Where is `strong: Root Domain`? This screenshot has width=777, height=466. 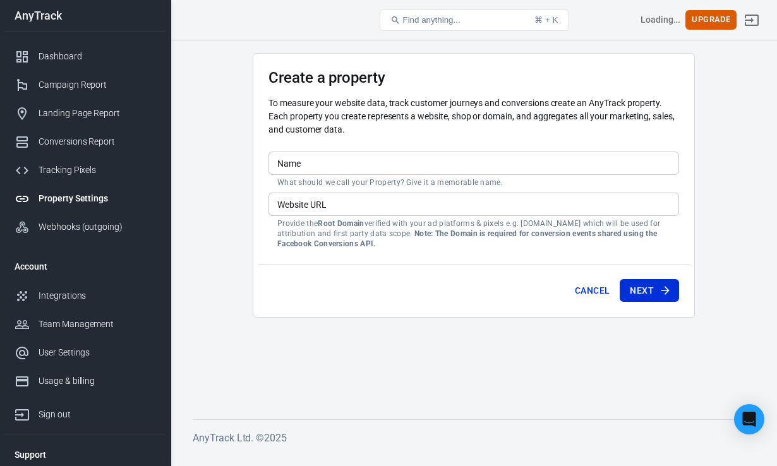 strong: Root Domain is located at coordinates (341, 224).